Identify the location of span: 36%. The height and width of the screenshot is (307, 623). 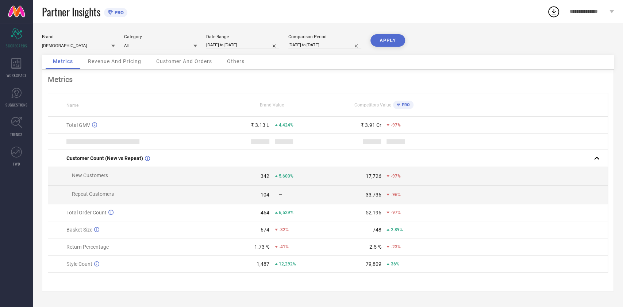
(394, 264).